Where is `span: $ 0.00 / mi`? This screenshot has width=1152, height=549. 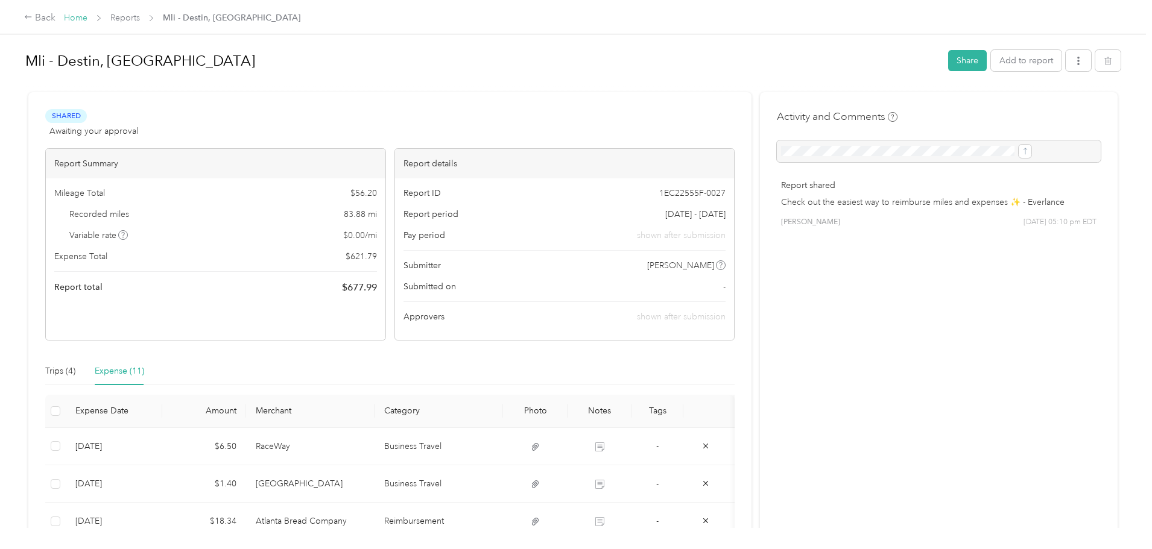 span: $ 0.00 / mi is located at coordinates (360, 235).